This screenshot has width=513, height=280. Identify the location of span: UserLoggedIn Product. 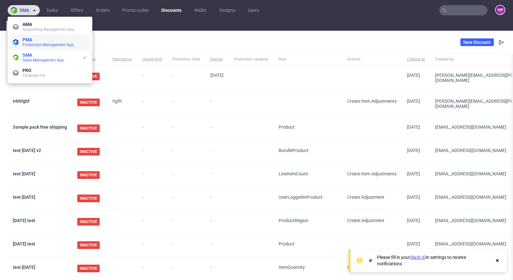
(300, 197).